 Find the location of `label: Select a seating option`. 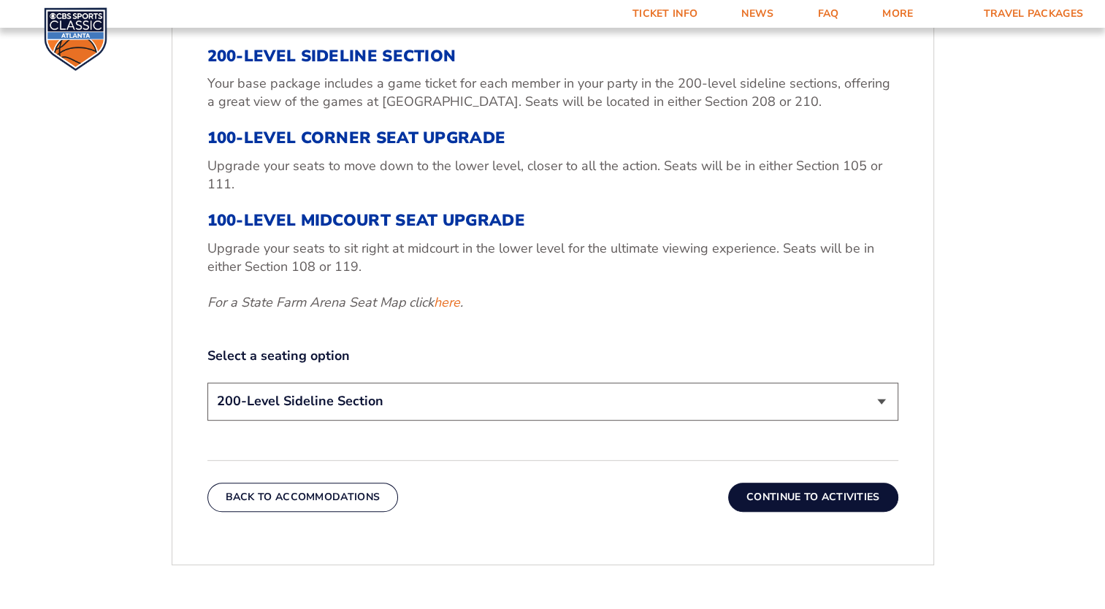

label: Select a seating option is located at coordinates (553, 356).